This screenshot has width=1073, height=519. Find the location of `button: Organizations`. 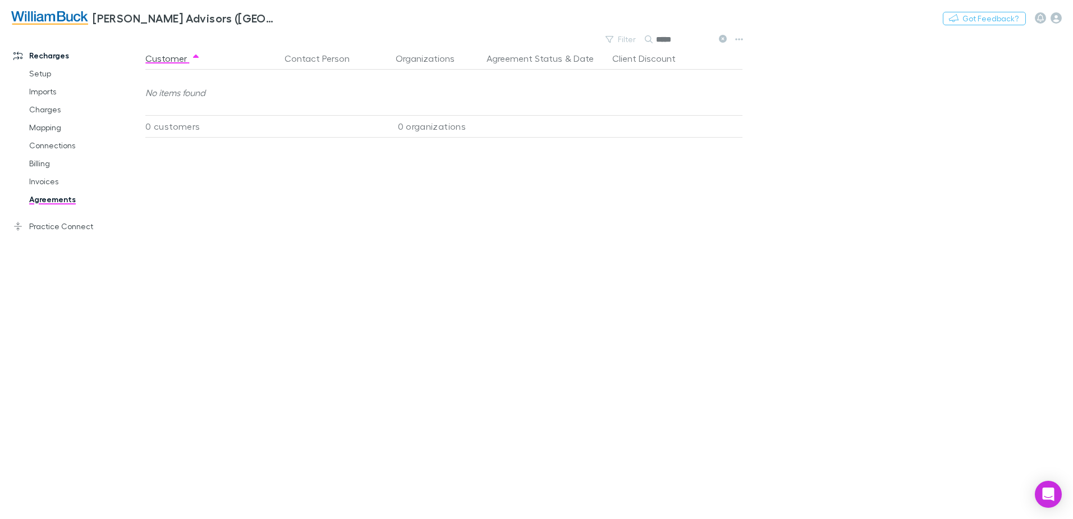

button: Organizations is located at coordinates (432, 58).